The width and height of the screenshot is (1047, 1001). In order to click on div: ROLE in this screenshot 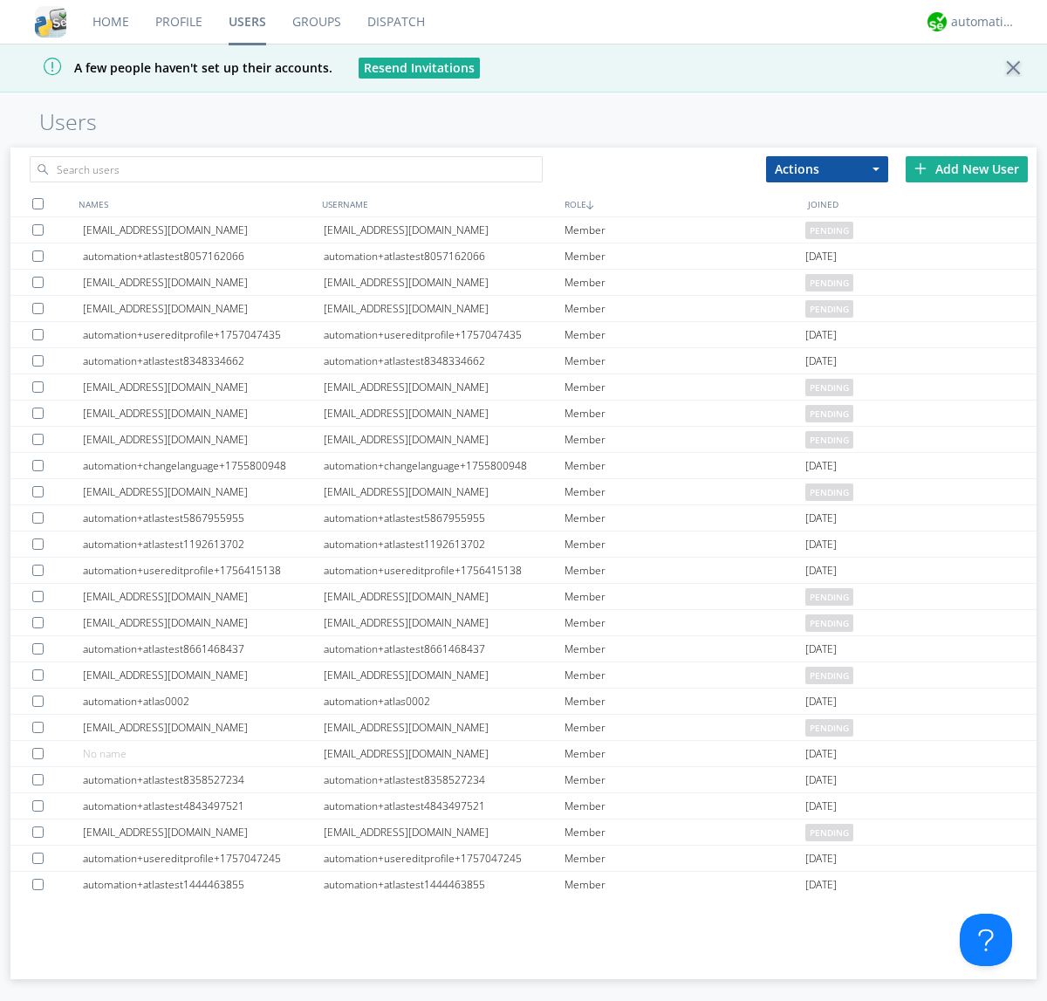, I will do `click(682, 203)`.